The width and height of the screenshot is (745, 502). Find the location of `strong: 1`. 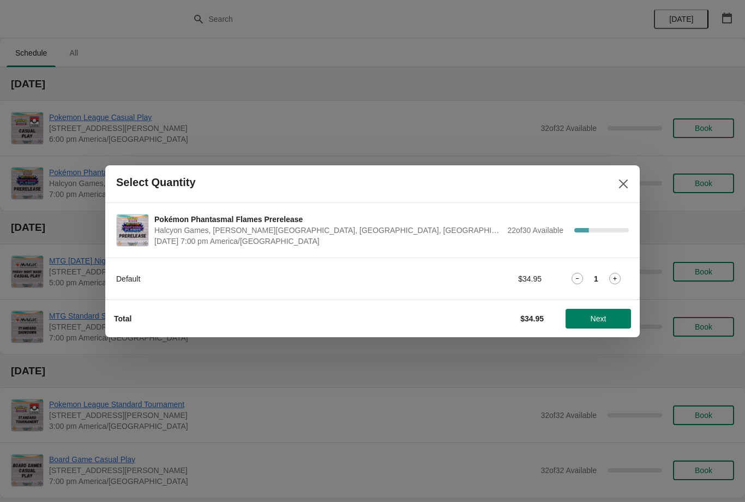

strong: 1 is located at coordinates (596, 279).